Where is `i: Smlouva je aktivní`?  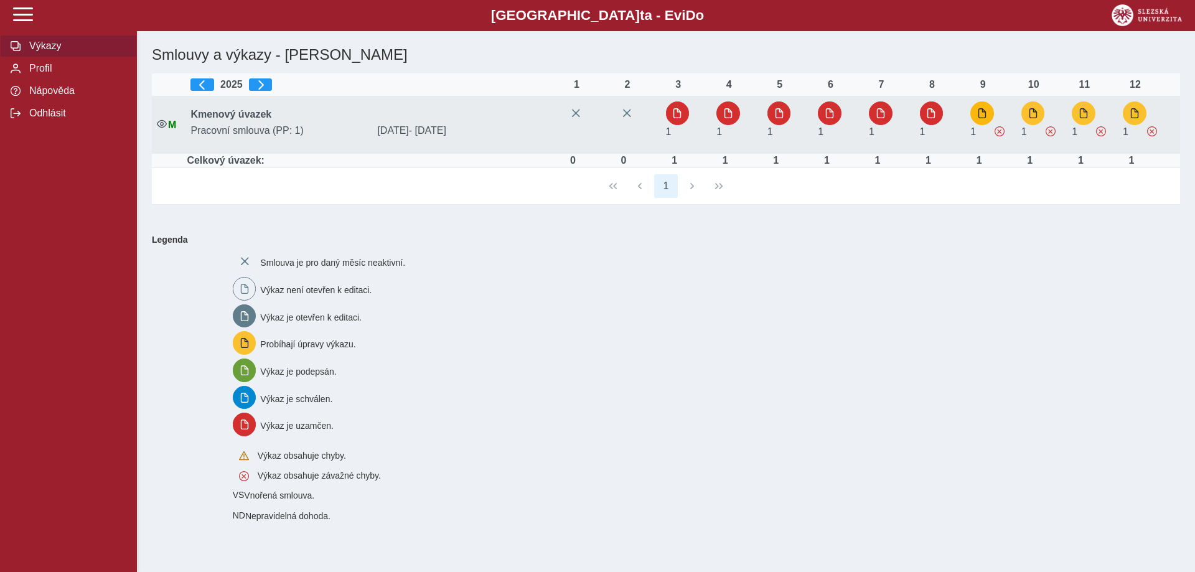
i: Smlouva je aktivní is located at coordinates (162, 124).